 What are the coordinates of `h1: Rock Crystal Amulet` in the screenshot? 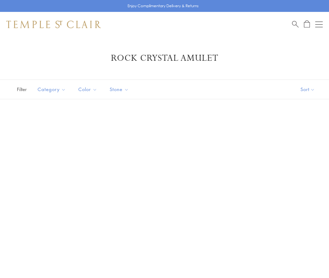 It's located at (165, 58).